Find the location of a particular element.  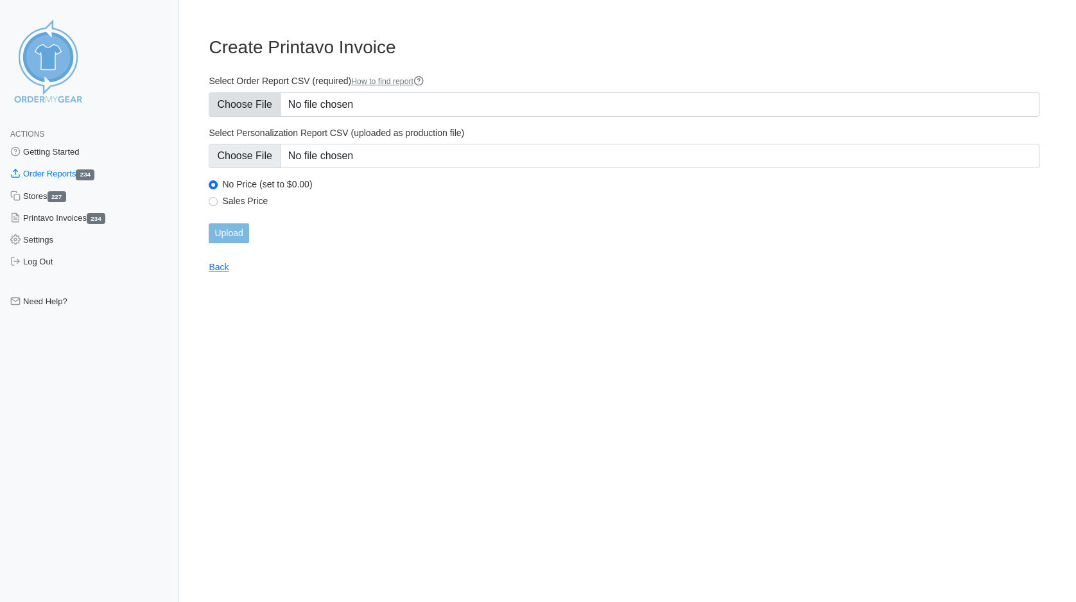

label: No Price (set to $0.00) is located at coordinates (630, 184).